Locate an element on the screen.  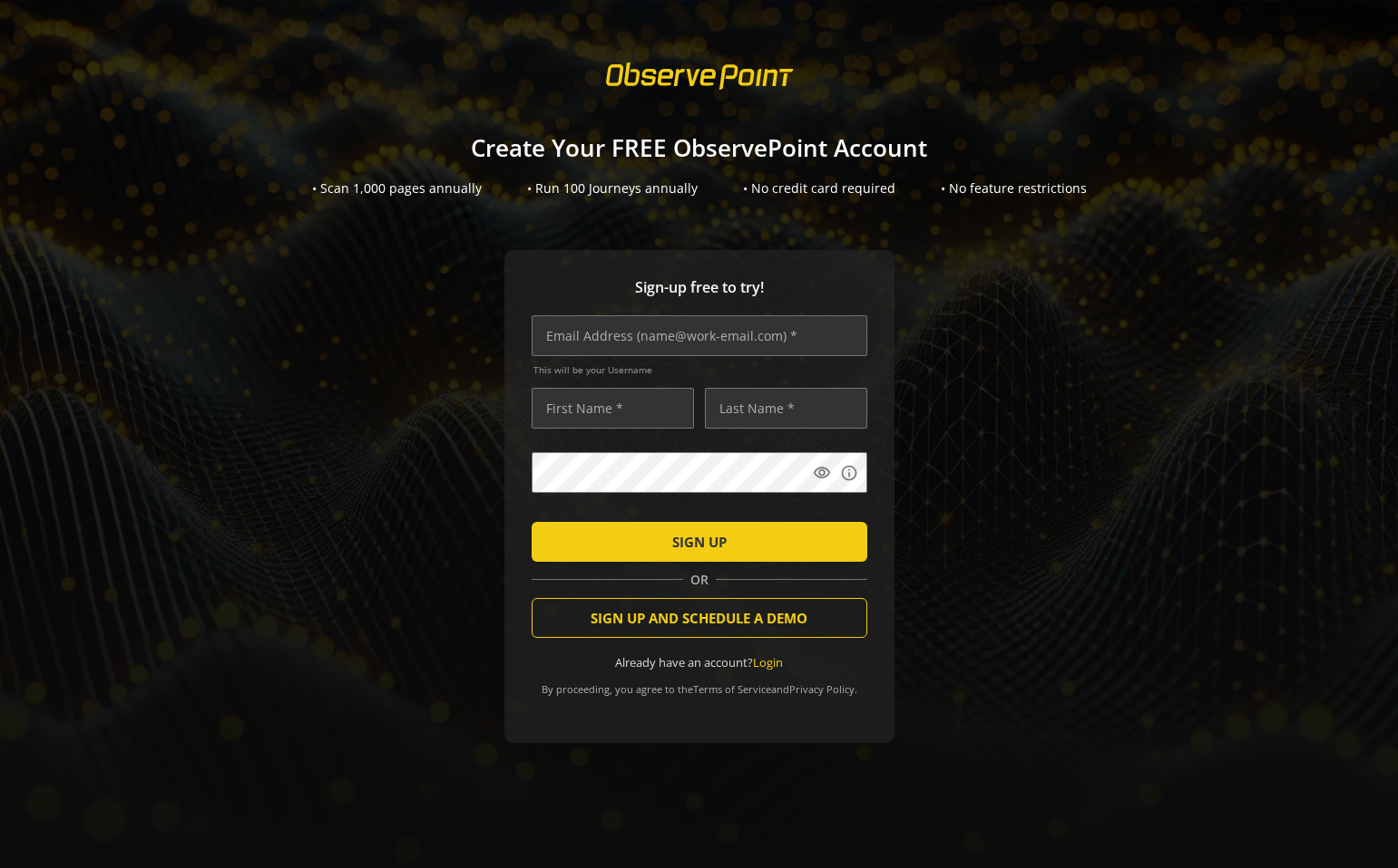
div: • Scan 1,000 pages annually is located at coordinates (397, 189).